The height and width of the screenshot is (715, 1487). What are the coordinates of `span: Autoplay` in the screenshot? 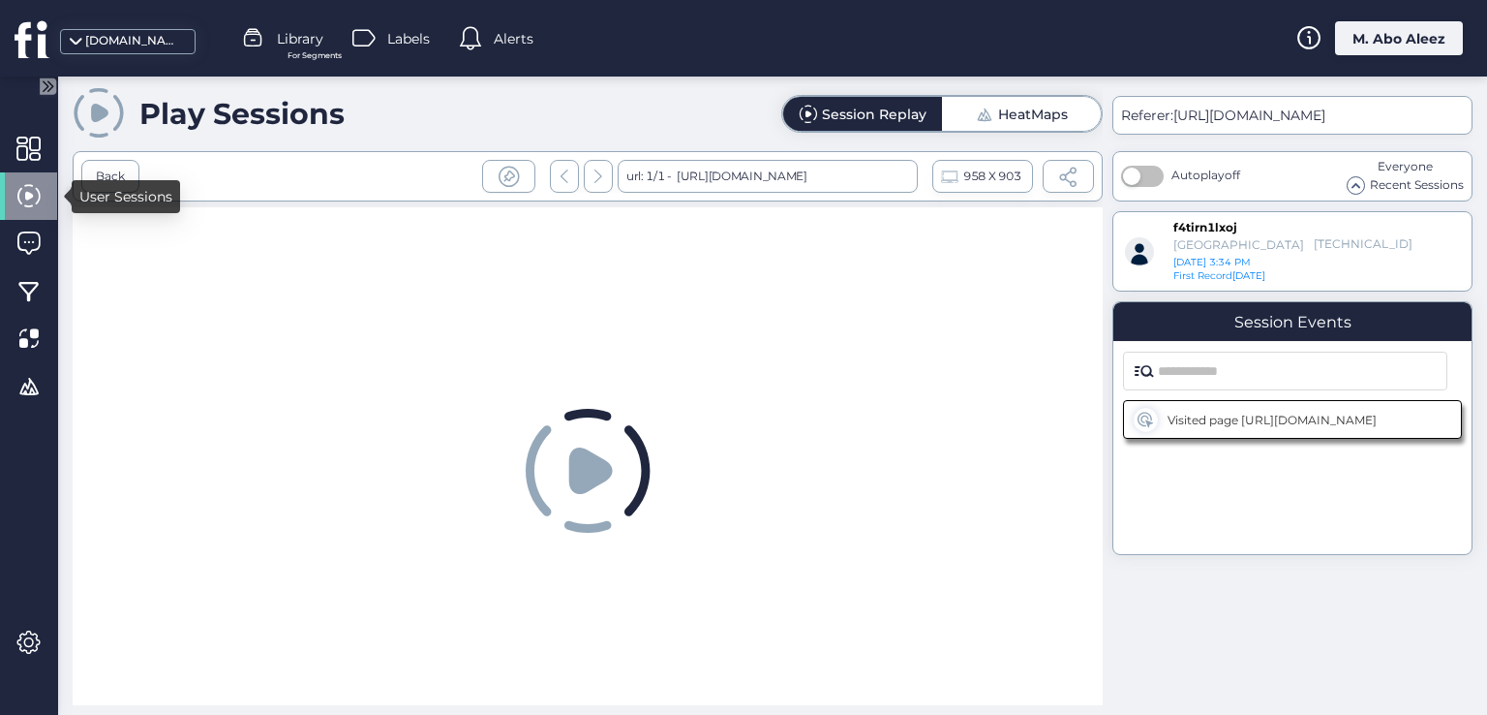 It's located at (1206, 174).